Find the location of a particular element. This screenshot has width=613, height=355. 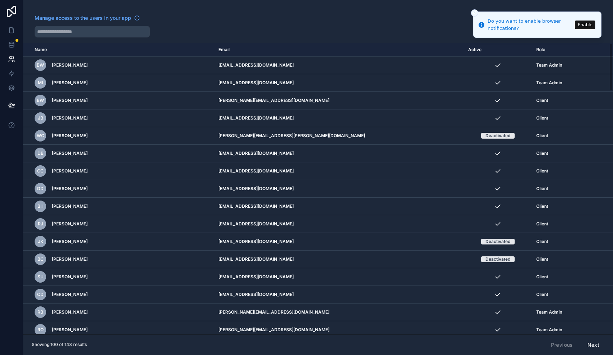

span: CC is located at coordinates (40, 171).